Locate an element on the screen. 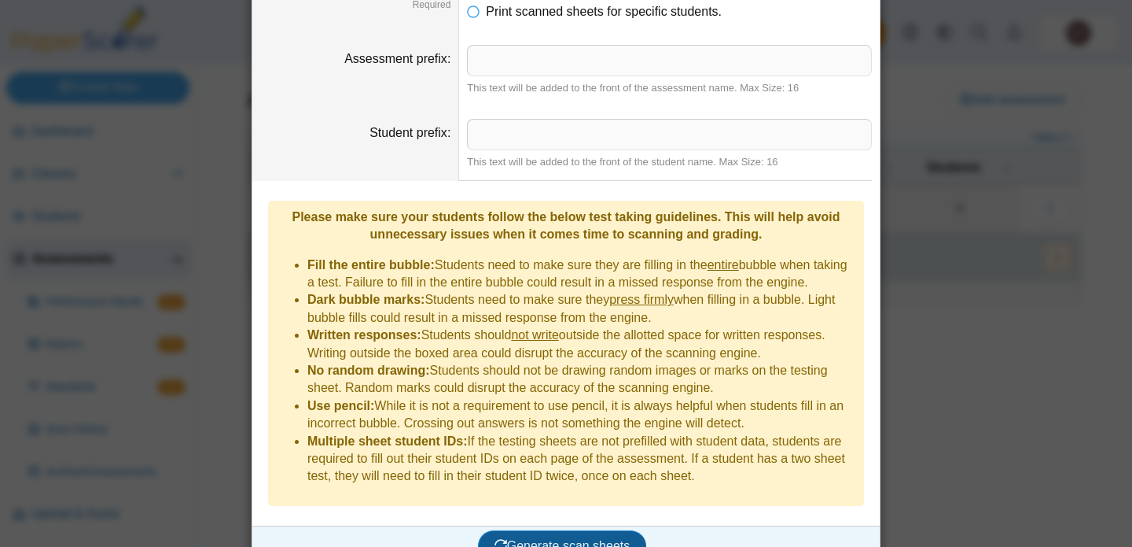  b: Written responses: is located at coordinates (364, 334).